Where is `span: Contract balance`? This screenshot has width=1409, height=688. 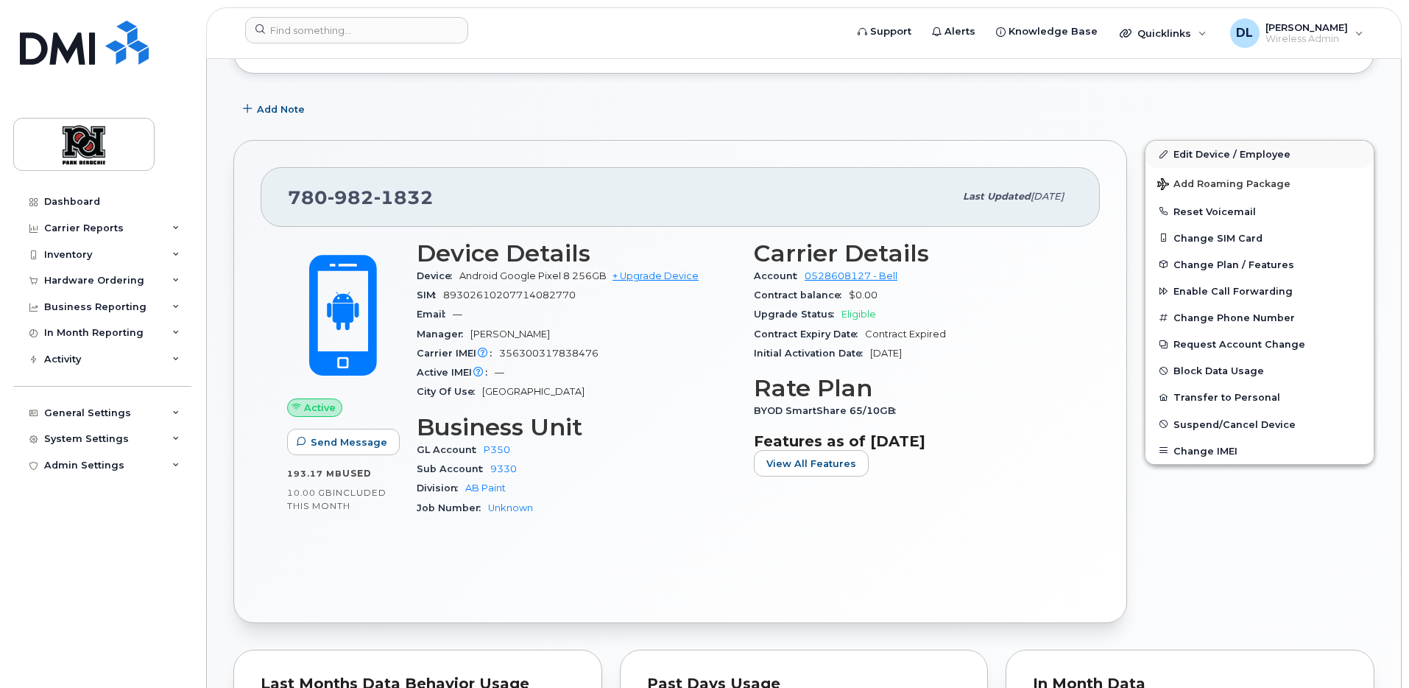
span: Contract balance is located at coordinates (801, 295).